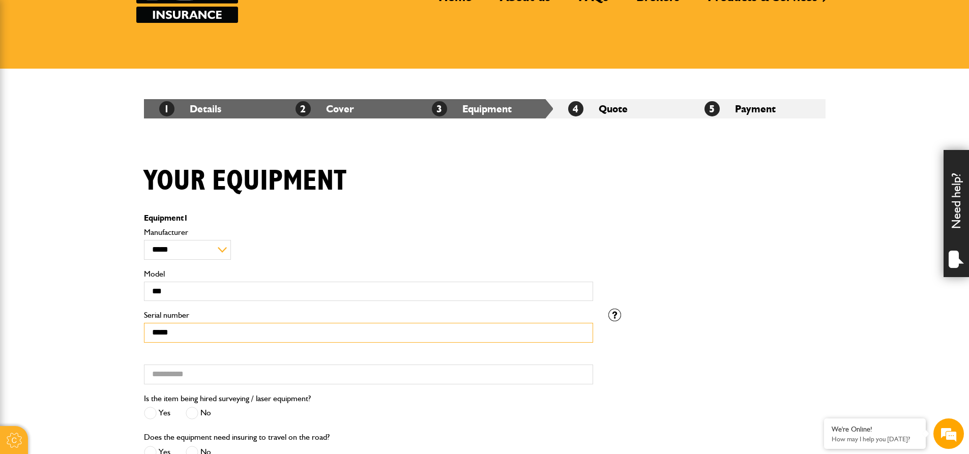 The width and height of the screenshot is (969, 454). What do you see at coordinates (157, 413) in the screenshot?
I see `label: Yes` at bounding box center [157, 413].